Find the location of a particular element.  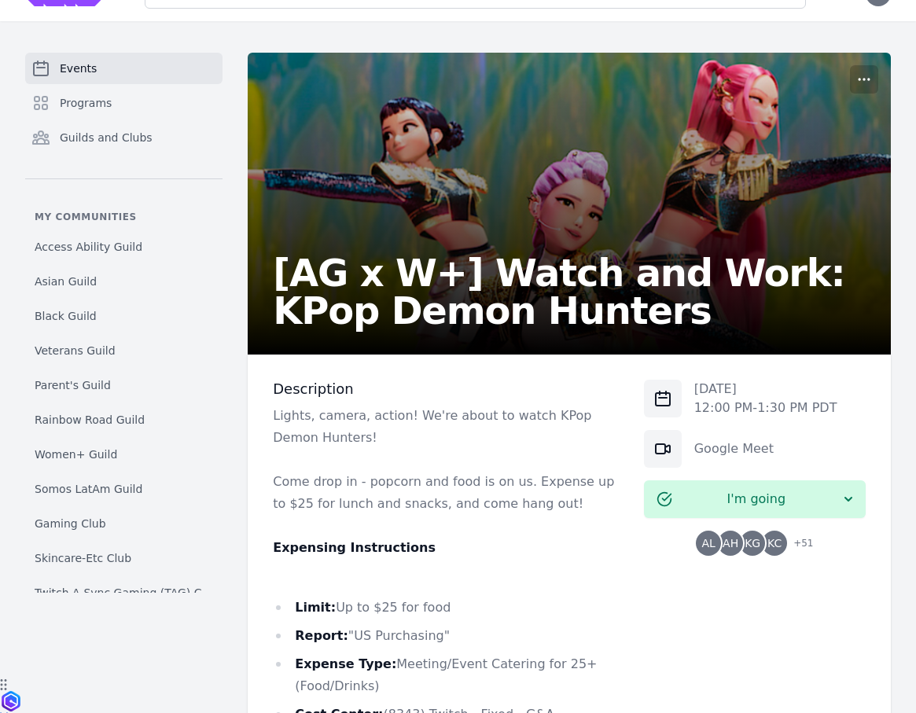

a: Rainbow Road Guild is located at coordinates (124, 420).